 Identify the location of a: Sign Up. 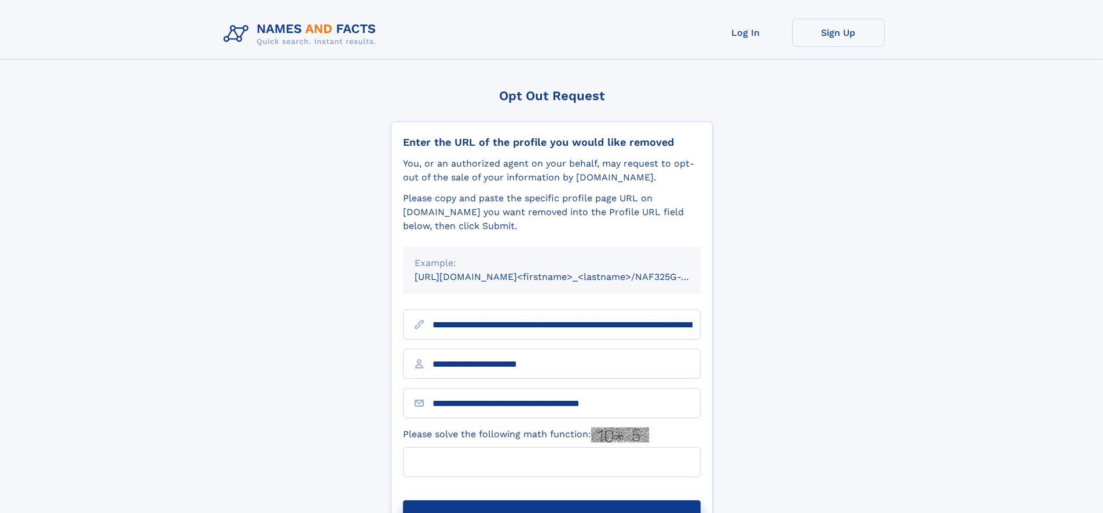
(838, 32).